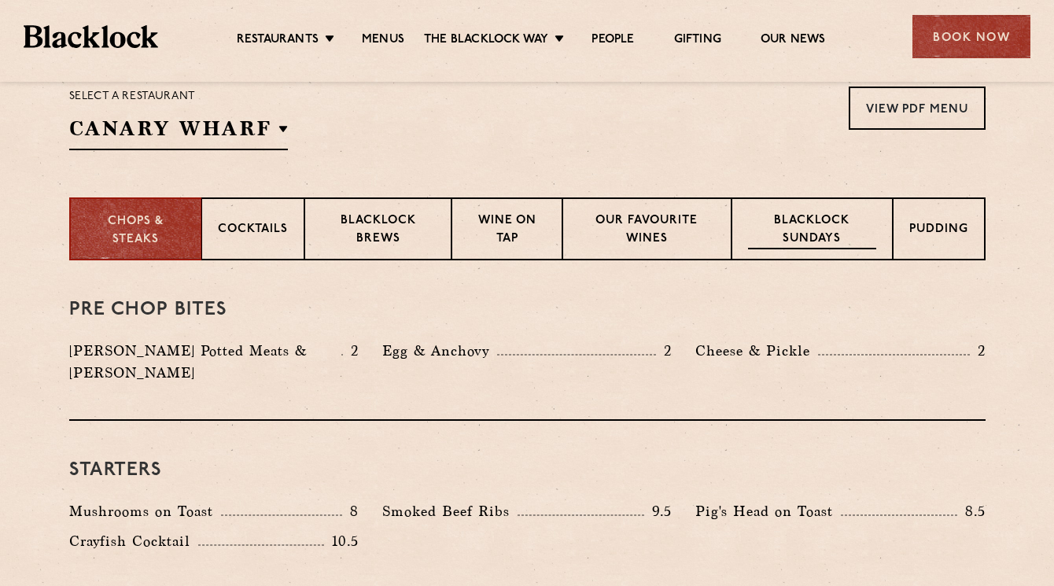 This screenshot has width=1054, height=586. I want to click on a: The Blacklock Way, so click(486, 41).